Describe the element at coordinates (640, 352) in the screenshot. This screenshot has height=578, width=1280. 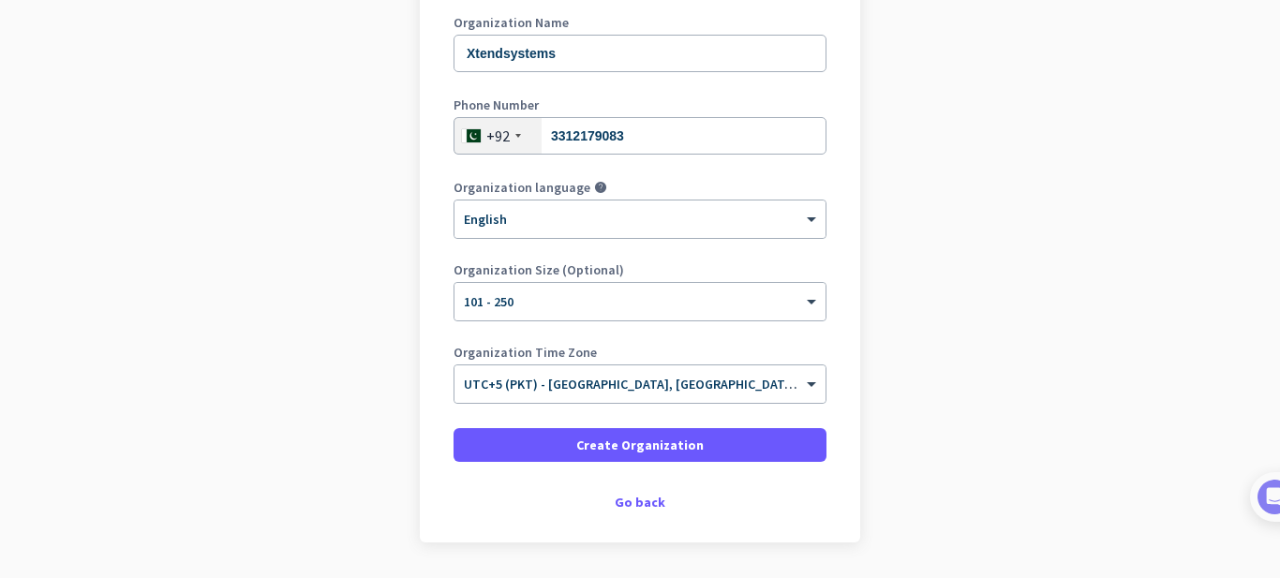
I see `label: Organization Time Zone` at that location.